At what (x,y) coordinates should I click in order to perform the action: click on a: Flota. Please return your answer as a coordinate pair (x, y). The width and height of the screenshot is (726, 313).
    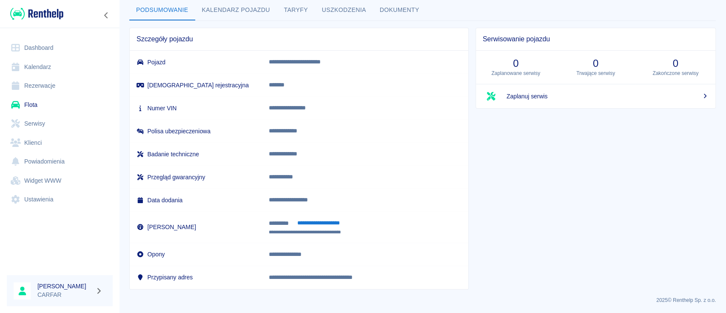
    Looking at the image, I should click on (60, 105).